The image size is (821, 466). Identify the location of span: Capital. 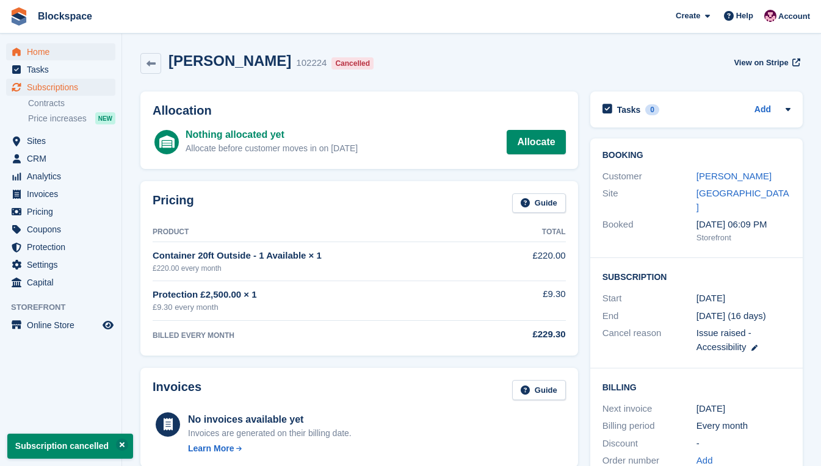
(63, 283).